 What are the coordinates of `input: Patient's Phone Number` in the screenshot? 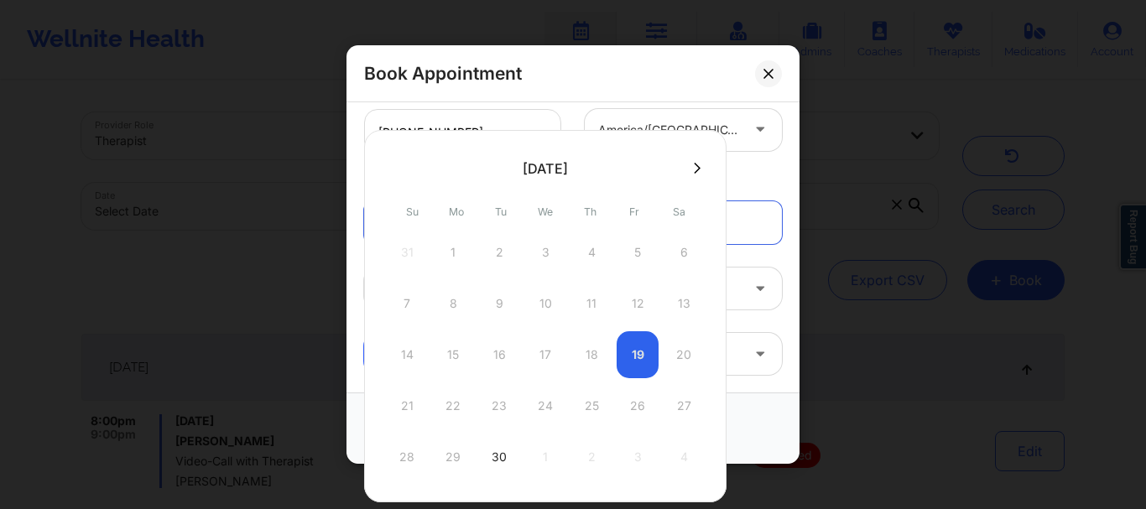 It's located at (462, 133).